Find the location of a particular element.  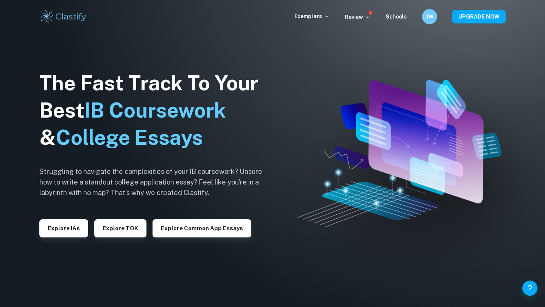

button: Explore Common App essays is located at coordinates (202, 229).